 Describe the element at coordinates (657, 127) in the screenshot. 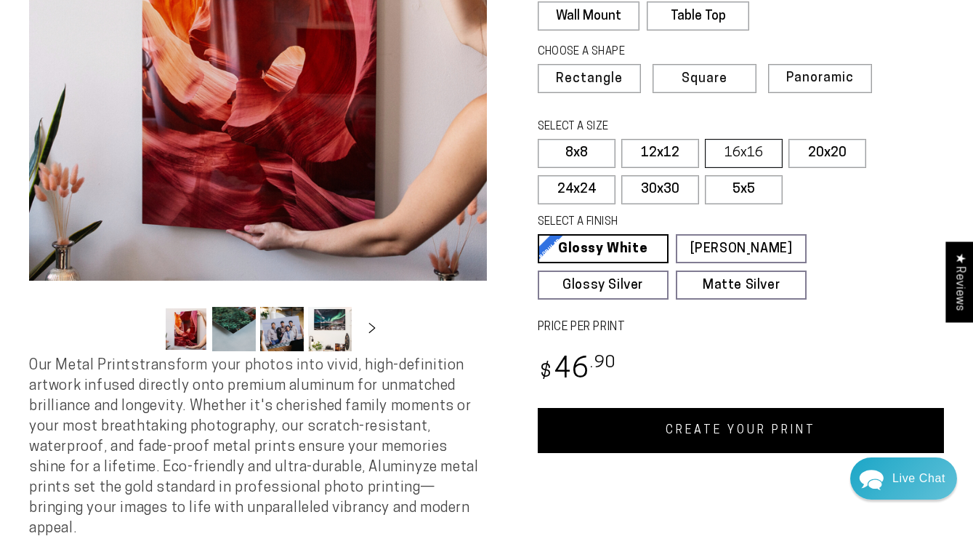

I see `legend: SELECT A SIZE` at that location.